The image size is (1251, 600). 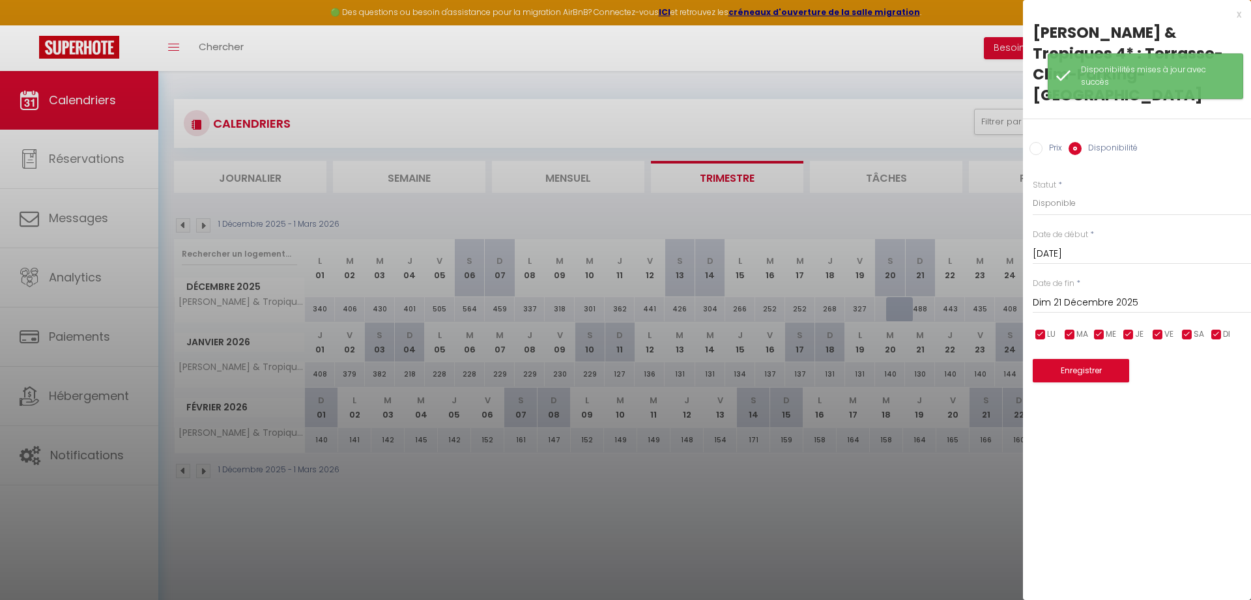 I want to click on label: Date de fin, so click(x=1053, y=283).